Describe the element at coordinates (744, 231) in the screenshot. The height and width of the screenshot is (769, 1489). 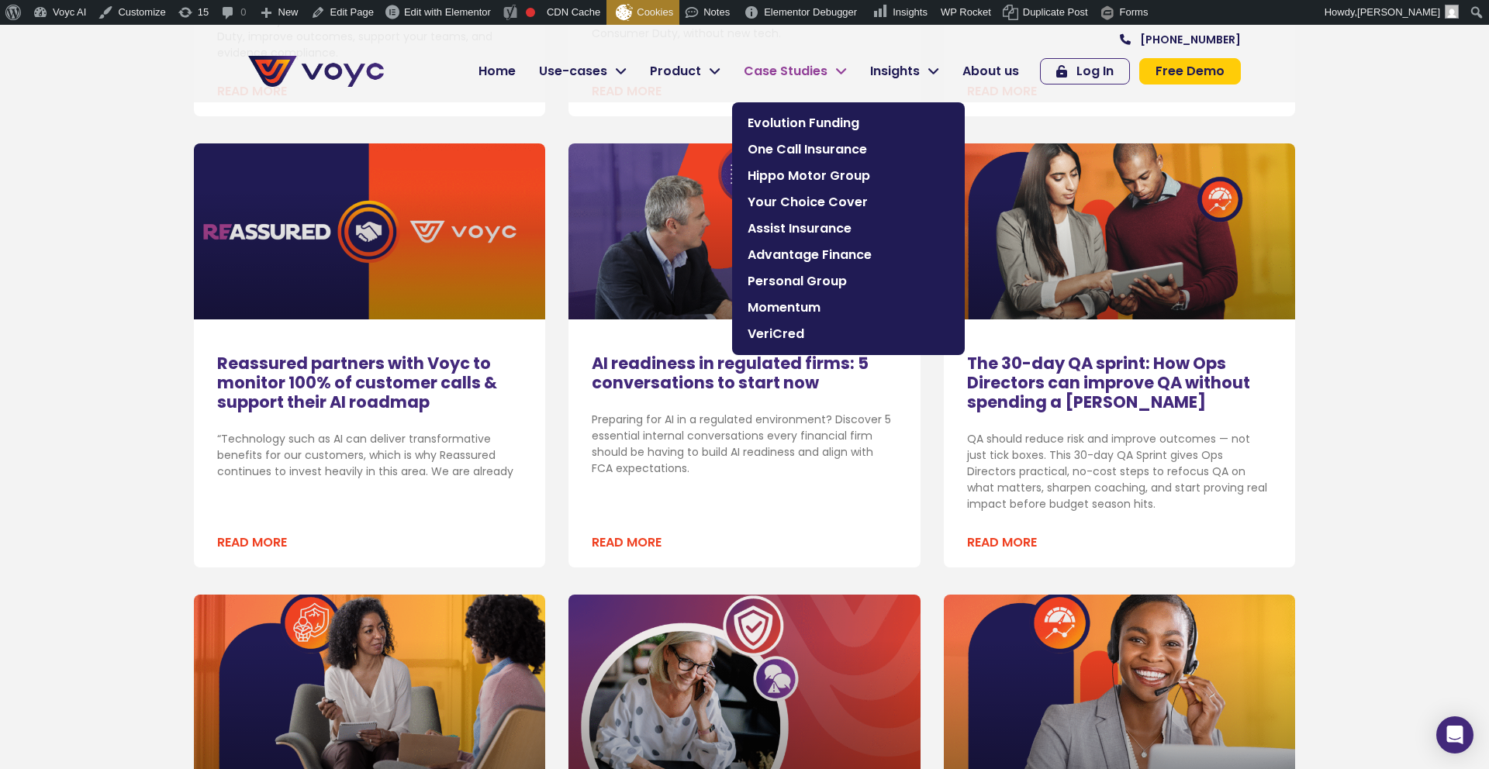
I see `a: man and woman having a formal conversation at the office` at that location.